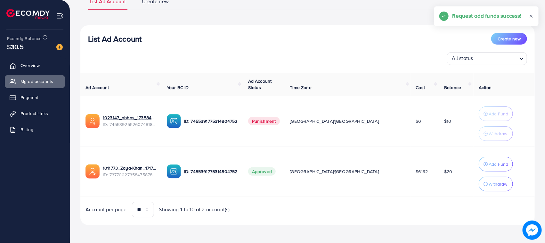 This screenshot has width=545, height=243. I want to click on span: ID: 7377002735847587841, so click(130, 175).